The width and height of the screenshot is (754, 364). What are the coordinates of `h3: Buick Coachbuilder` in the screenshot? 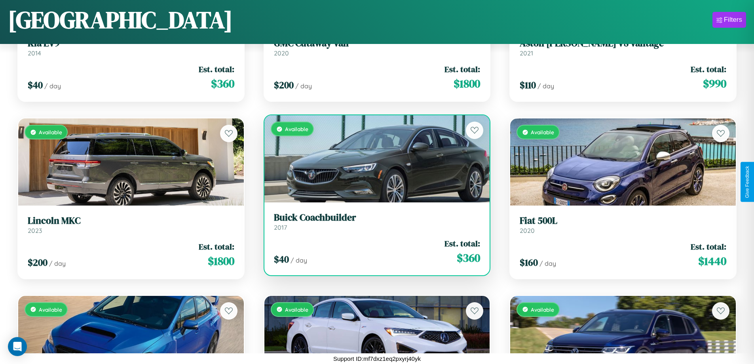 It's located at (377, 217).